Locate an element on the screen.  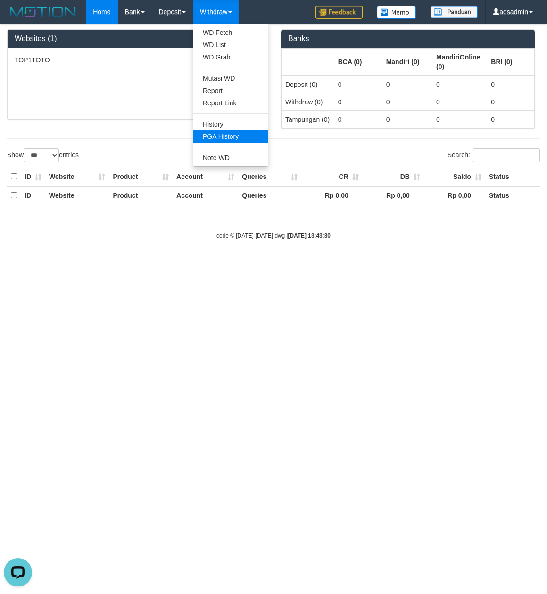
h3: Websites (1) is located at coordinates (134, 39).